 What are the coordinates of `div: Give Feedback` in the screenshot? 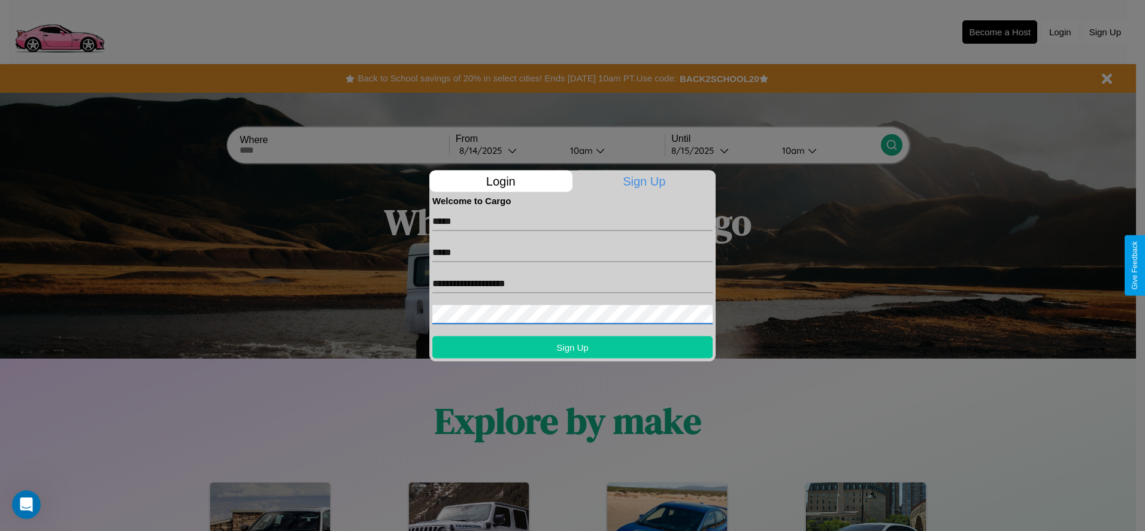 It's located at (1135, 265).